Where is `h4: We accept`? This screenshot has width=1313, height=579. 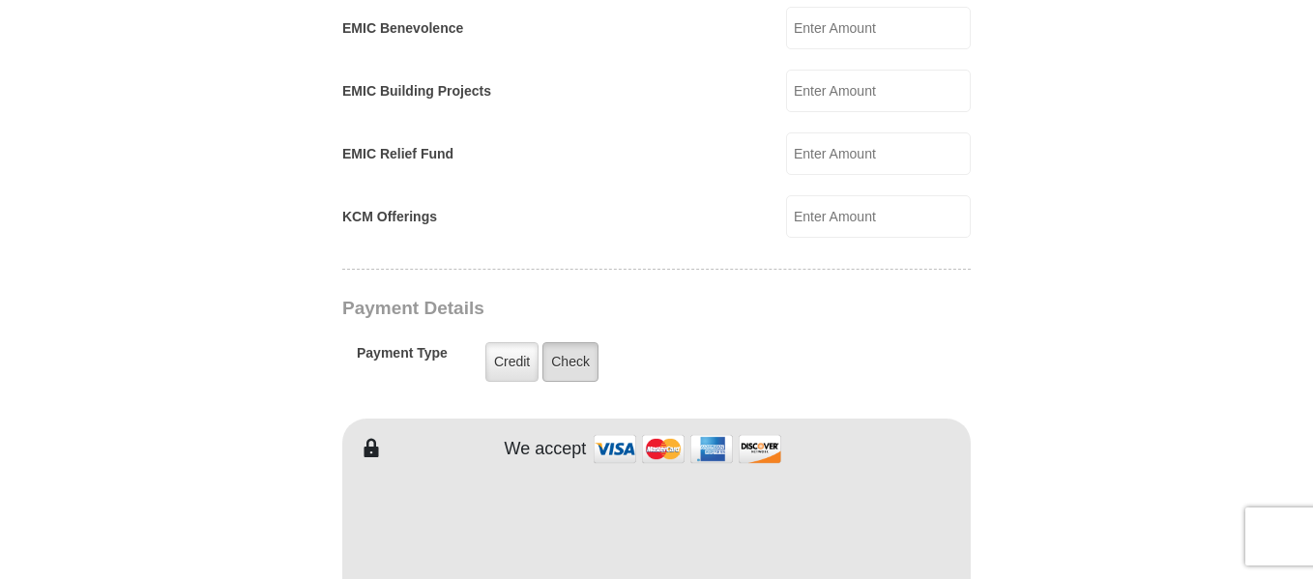 h4: We accept is located at coordinates (545, 449).